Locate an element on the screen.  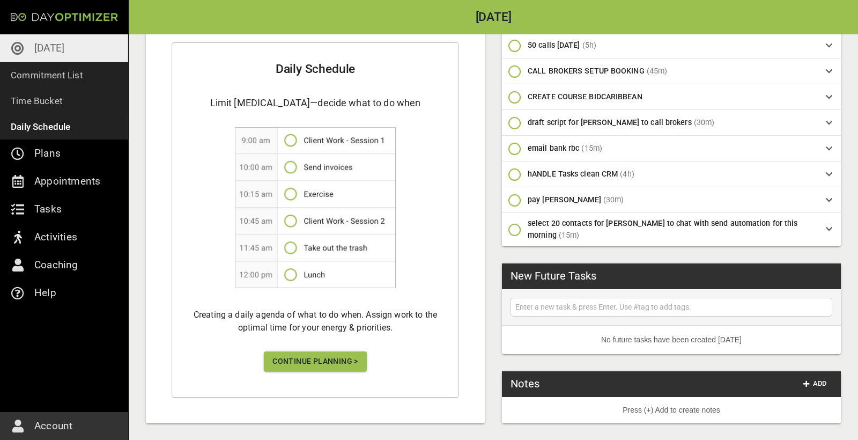
span: email bank rbc is located at coordinates (554, 149).